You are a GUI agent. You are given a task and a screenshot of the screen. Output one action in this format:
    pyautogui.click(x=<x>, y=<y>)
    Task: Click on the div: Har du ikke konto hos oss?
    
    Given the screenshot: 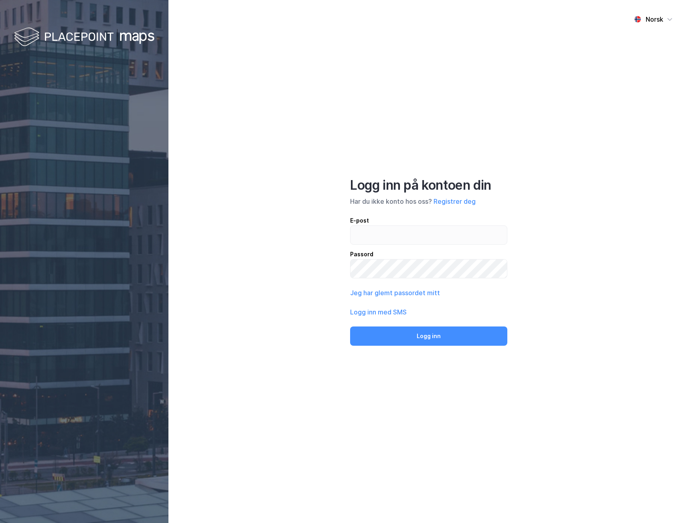 What is the action you would take?
    pyautogui.click(x=428, y=201)
    